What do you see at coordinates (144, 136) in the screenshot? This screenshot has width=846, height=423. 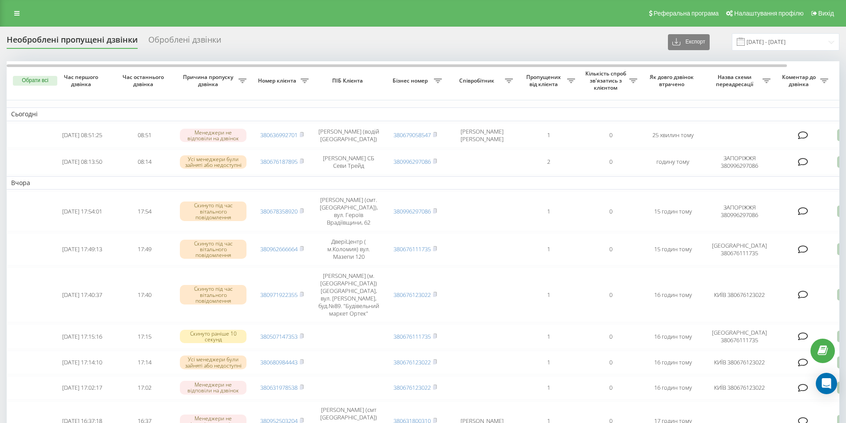 I see `td: 08:51` at bounding box center [144, 136].